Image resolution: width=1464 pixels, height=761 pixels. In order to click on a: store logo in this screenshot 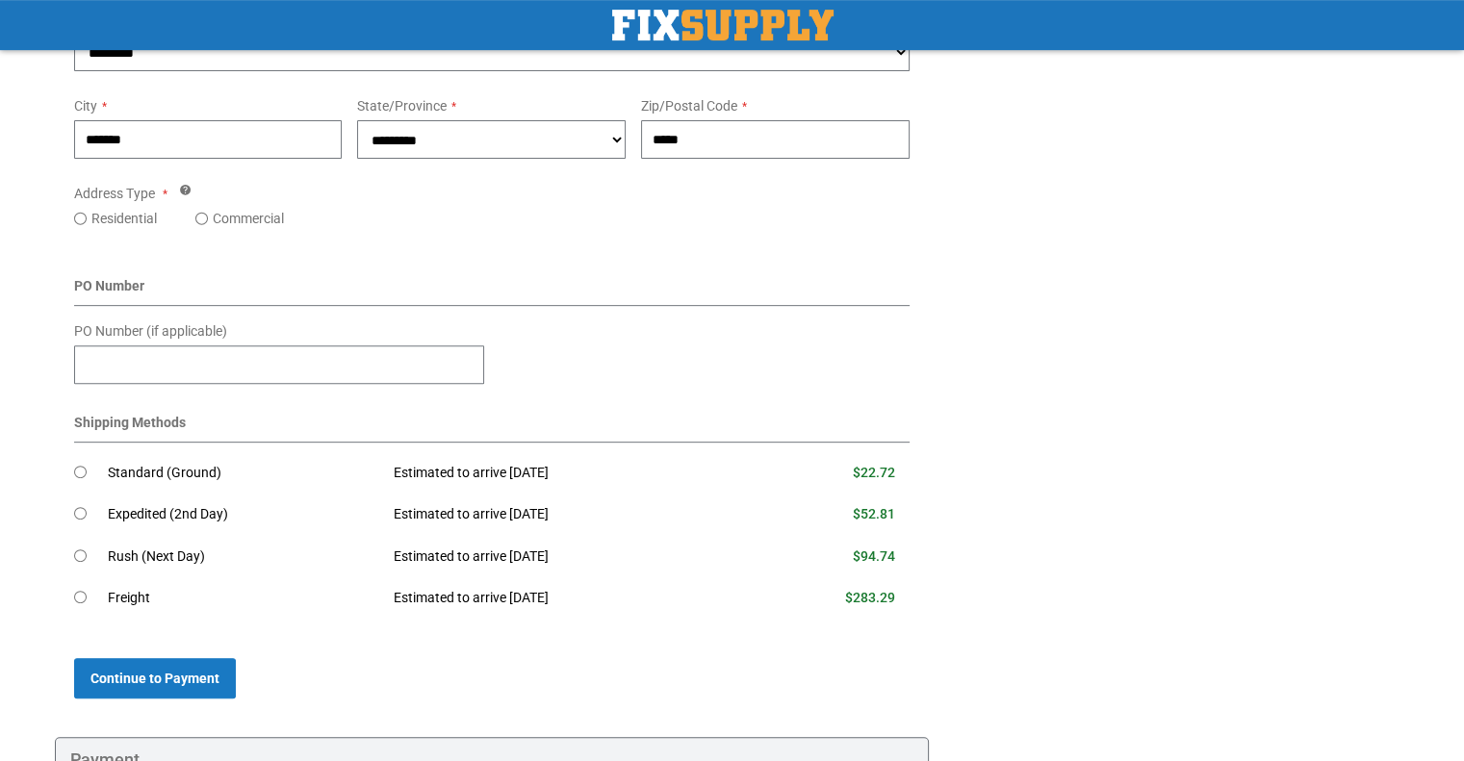, I will do `click(723, 25)`.